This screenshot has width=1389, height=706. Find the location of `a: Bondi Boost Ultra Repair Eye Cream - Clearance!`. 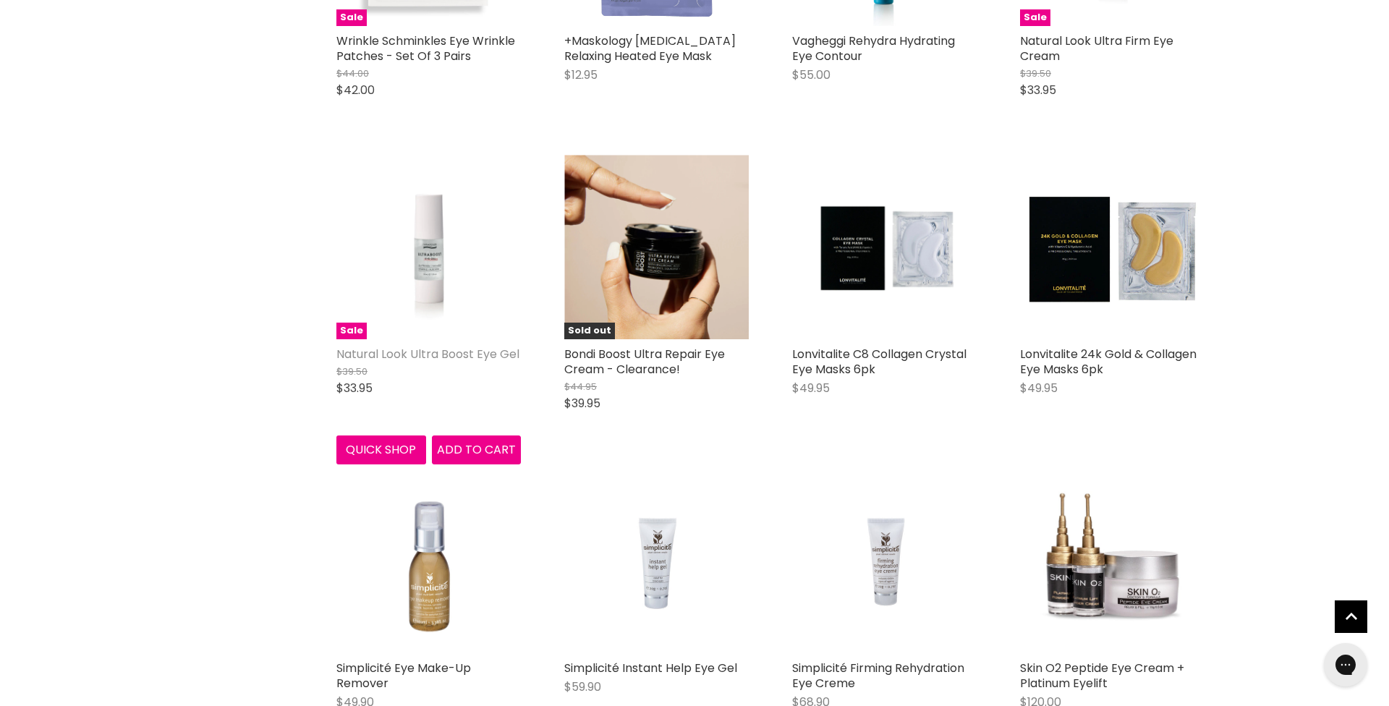

a: Bondi Boost Ultra Repair Eye Cream - Clearance! is located at coordinates (644, 362).